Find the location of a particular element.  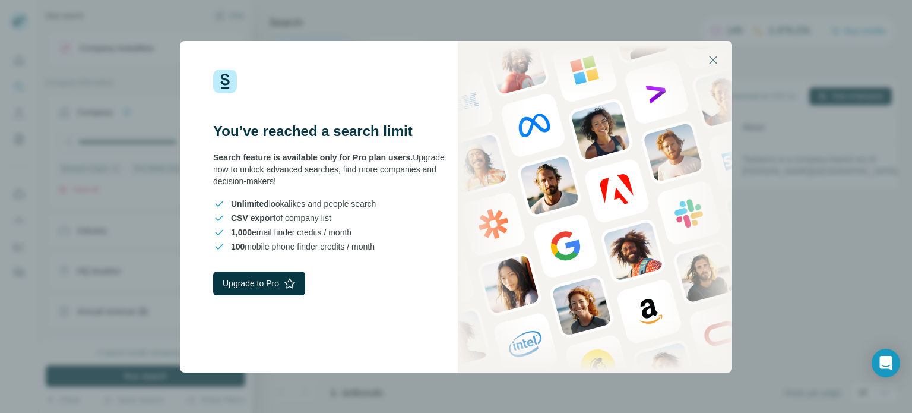

span: of company list is located at coordinates (281, 218).